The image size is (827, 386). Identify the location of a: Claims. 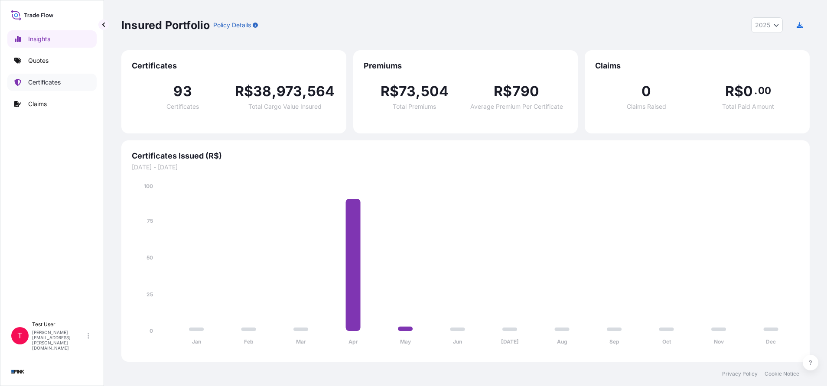
(52, 104).